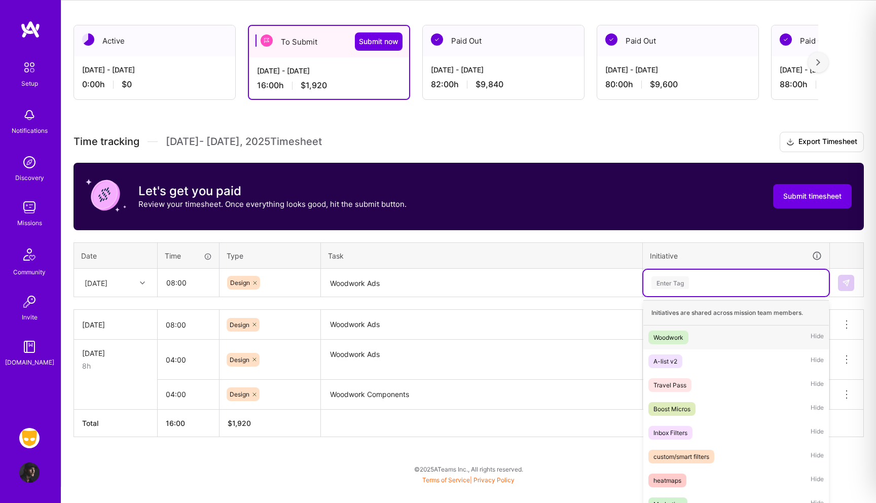  I want to click on button: Export Timesheet, so click(821, 142).